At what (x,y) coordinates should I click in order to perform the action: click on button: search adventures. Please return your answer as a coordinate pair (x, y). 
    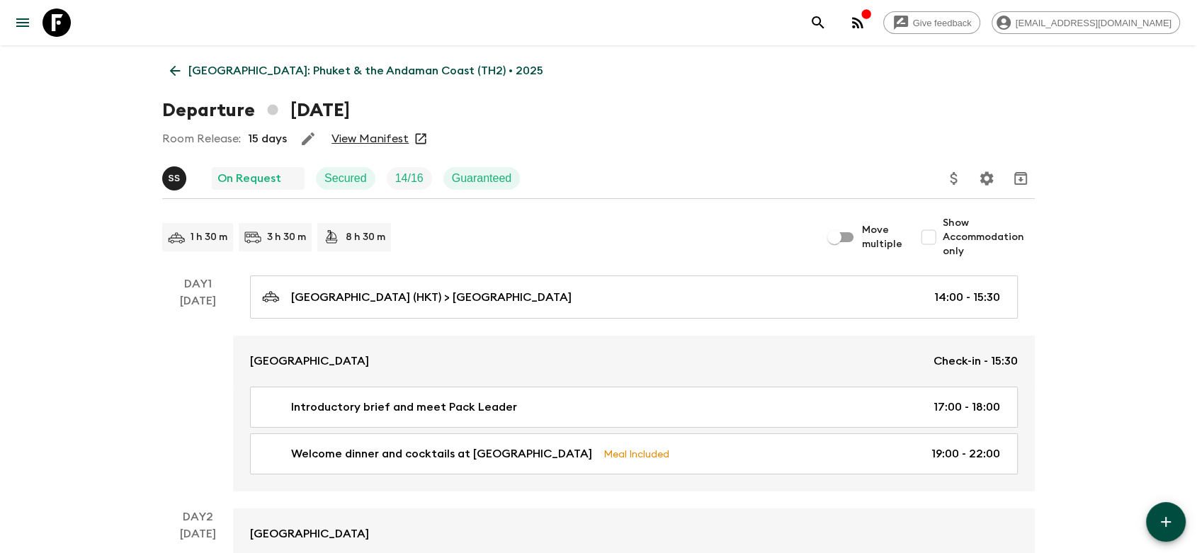
    Looking at the image, I should click on (818, 23).